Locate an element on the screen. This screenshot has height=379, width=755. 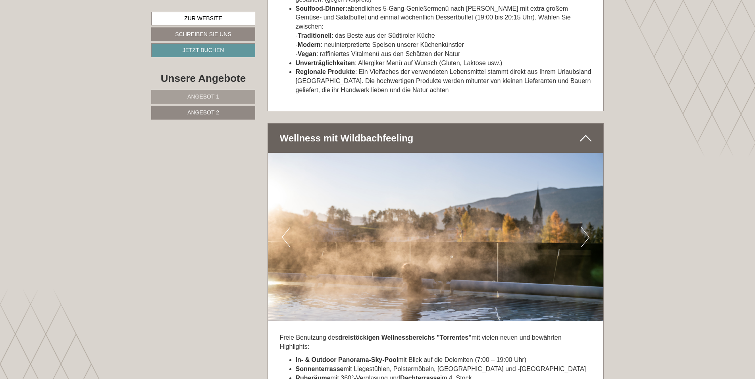
li: : Allergiker Menü auf Wunsch (Gluten, Laktose usw.) is located at coordinates (444, 63).